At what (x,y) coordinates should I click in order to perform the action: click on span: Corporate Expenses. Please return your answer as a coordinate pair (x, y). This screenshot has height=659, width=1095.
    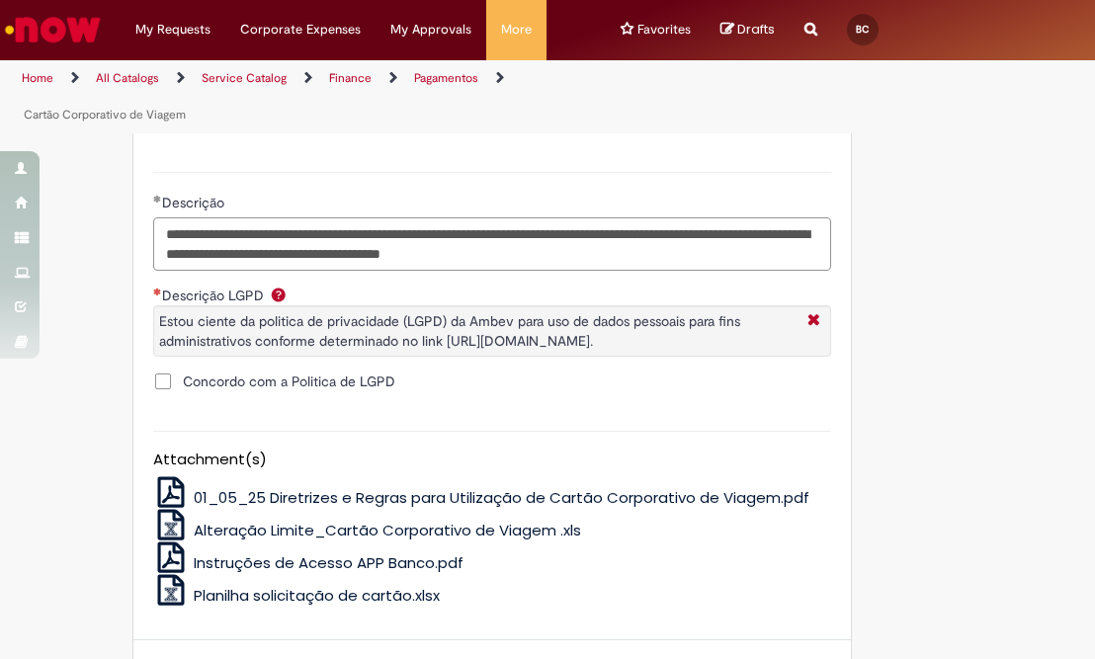
    Looking at the image, I should click on (301, 30).